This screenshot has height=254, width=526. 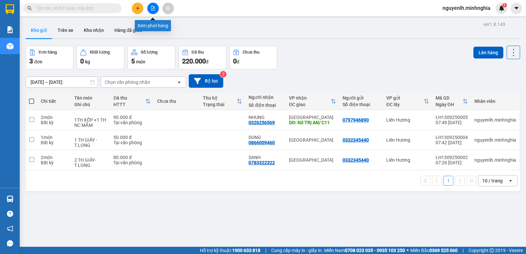 What do you see at coordinates (133, 61) in the screenshot?
I see `span: 5` at bounding box center [133, 61].